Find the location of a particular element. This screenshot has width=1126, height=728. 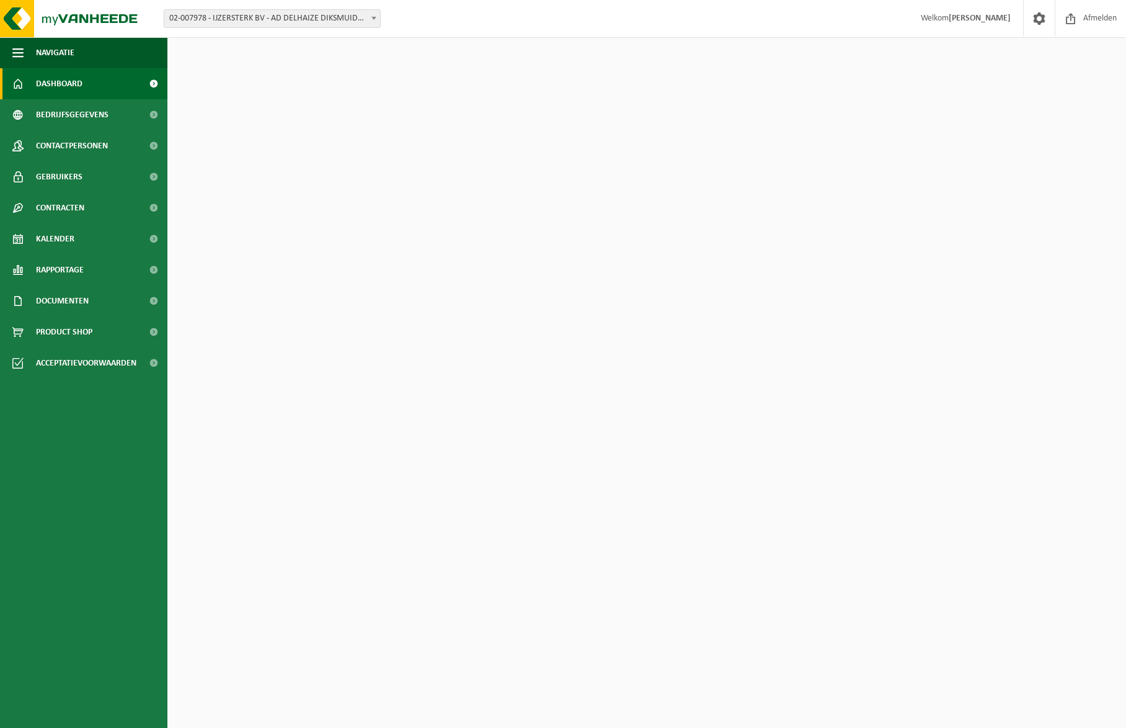

span: Dashboard is located at coordinates (59, 84).